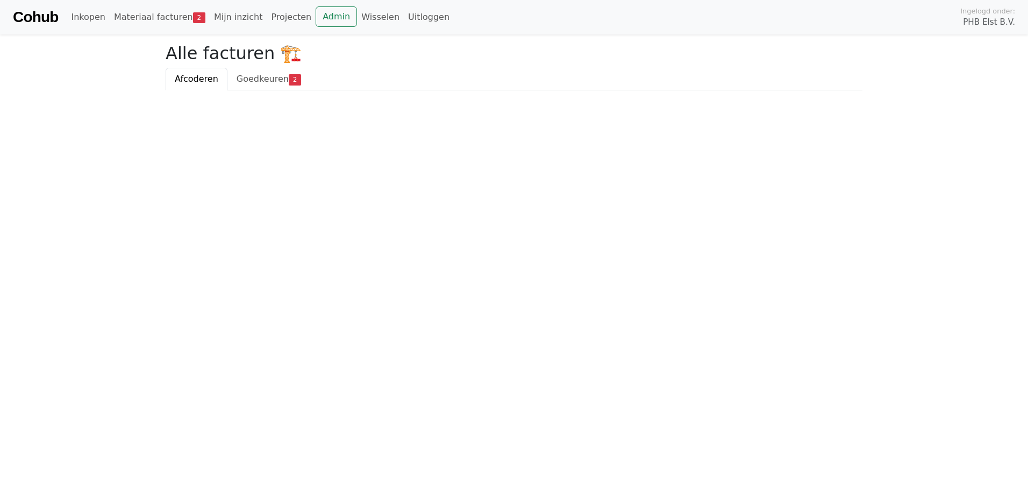  What do you see at coordinates (88, 17) in the screenshot?
I see `a: Inkopen` at bounding box center [88, 17].